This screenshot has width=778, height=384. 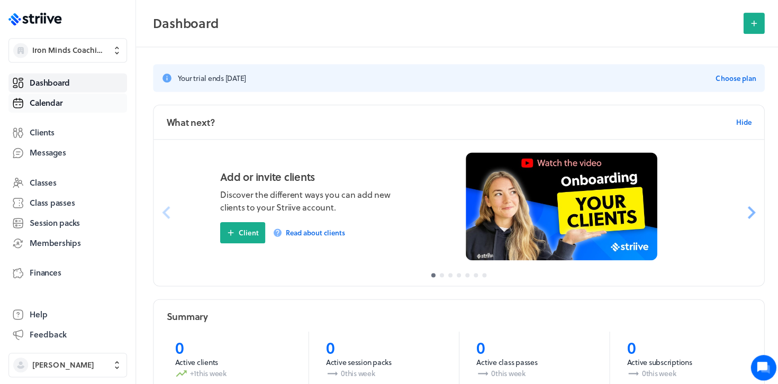 I want to click on button: 1, so click(x=431, y=277).